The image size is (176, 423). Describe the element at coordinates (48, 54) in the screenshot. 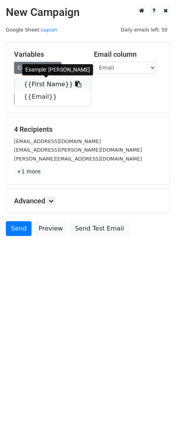

I see `h5: Variables` at that location.